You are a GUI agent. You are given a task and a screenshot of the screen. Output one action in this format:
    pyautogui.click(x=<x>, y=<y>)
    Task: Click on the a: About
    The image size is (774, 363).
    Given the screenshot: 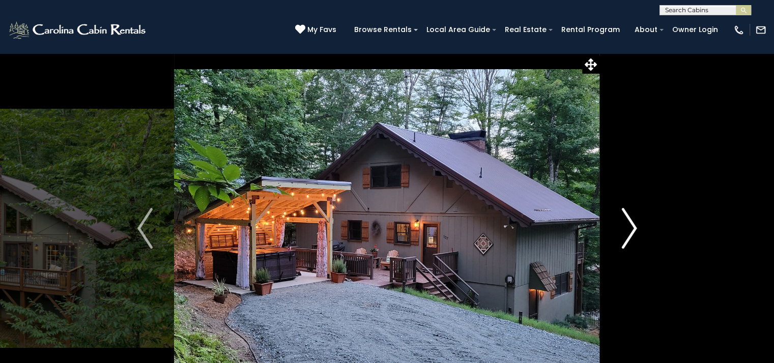 What is the action you would take?
    pyautogui.click(x=646, y=30)
    